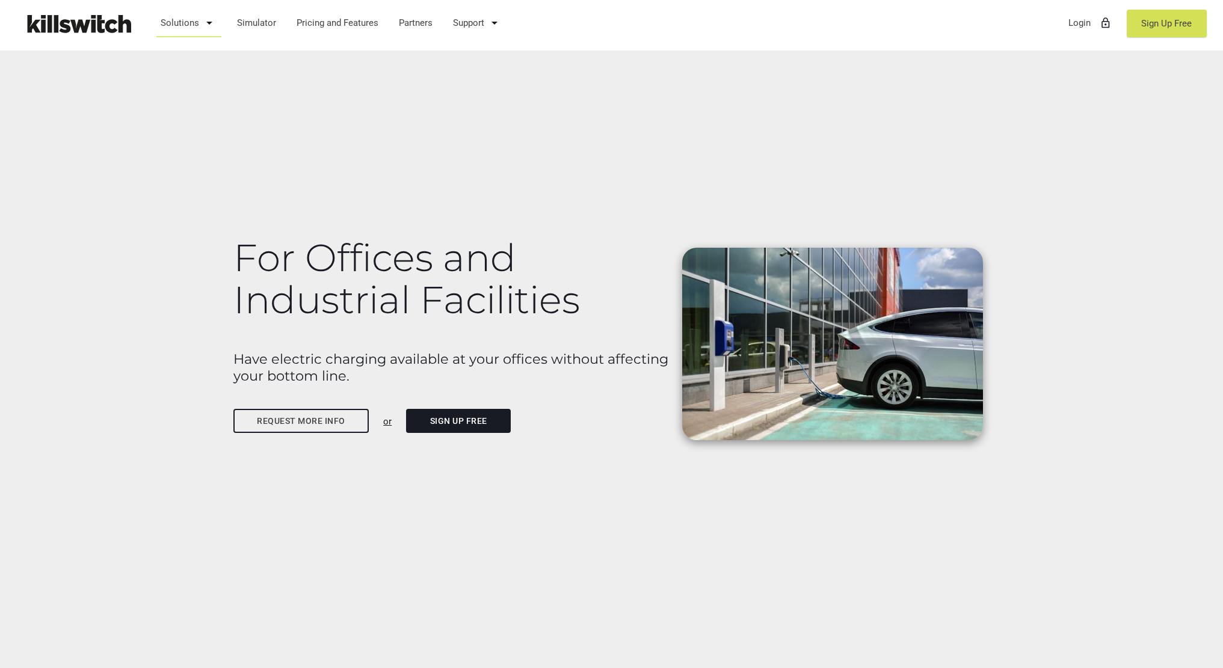  I want to click on b: Have electric charging available at your offices without affecting your bottom line., so click(450, 367).